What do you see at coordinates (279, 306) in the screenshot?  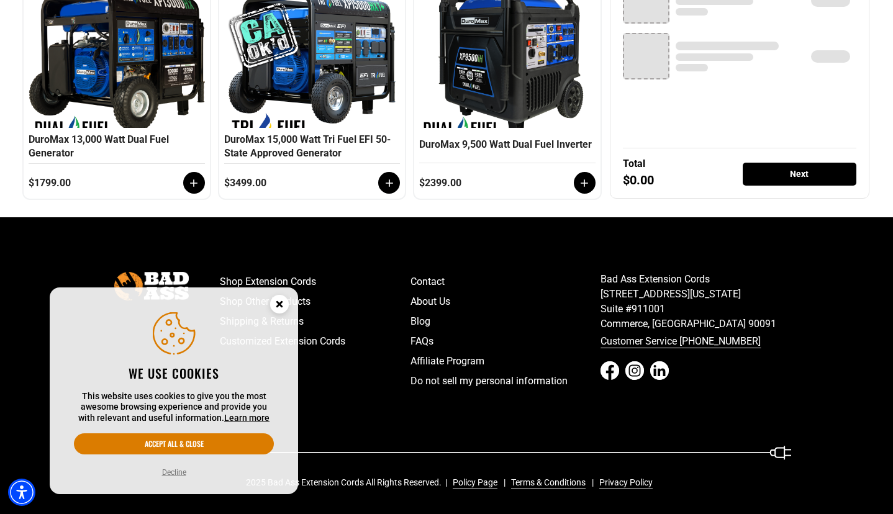 I see `button: Close this option` at bounding box center [279, 306].